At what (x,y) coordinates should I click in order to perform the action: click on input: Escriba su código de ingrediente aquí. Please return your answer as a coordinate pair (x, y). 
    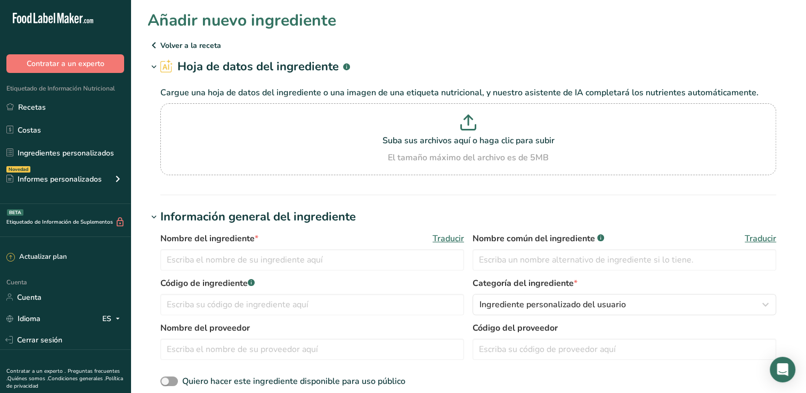
    Looking at the image, I should click on (312, 305).